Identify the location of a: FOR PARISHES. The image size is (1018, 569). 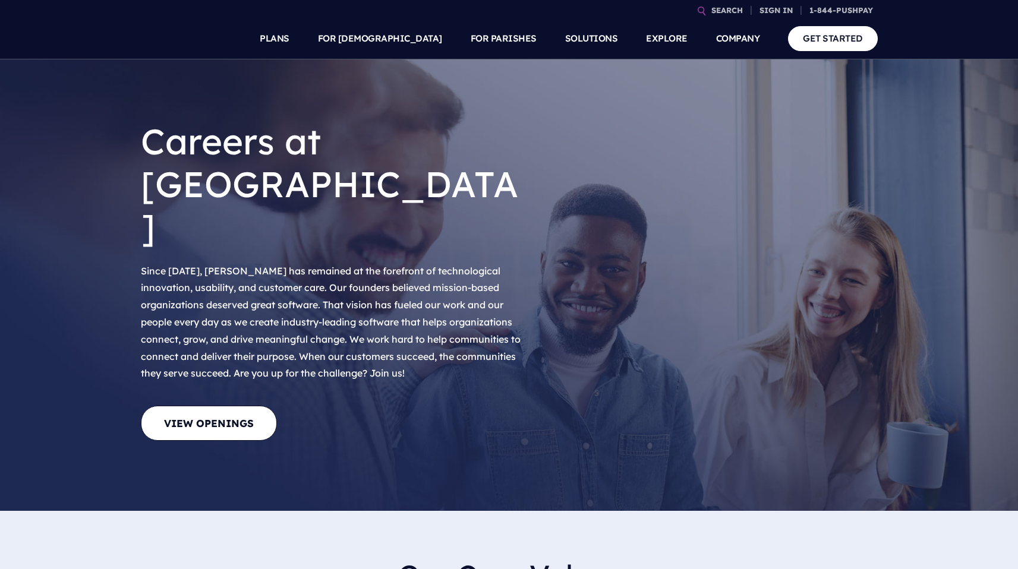
(503, 39).